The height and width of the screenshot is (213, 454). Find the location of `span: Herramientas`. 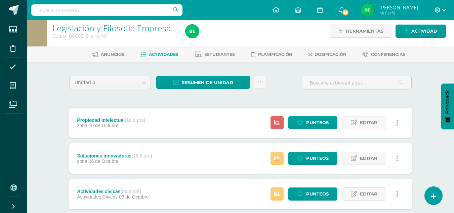

span: Herramientas is located at coordinates (365, 31).